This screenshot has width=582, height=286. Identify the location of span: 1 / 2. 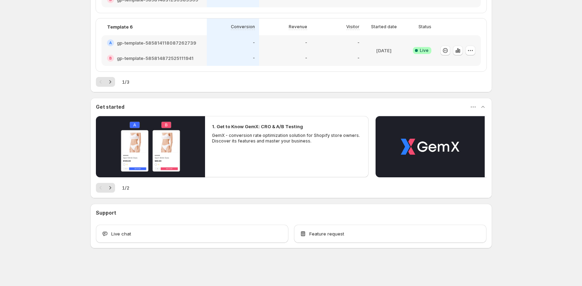
(126, 188).